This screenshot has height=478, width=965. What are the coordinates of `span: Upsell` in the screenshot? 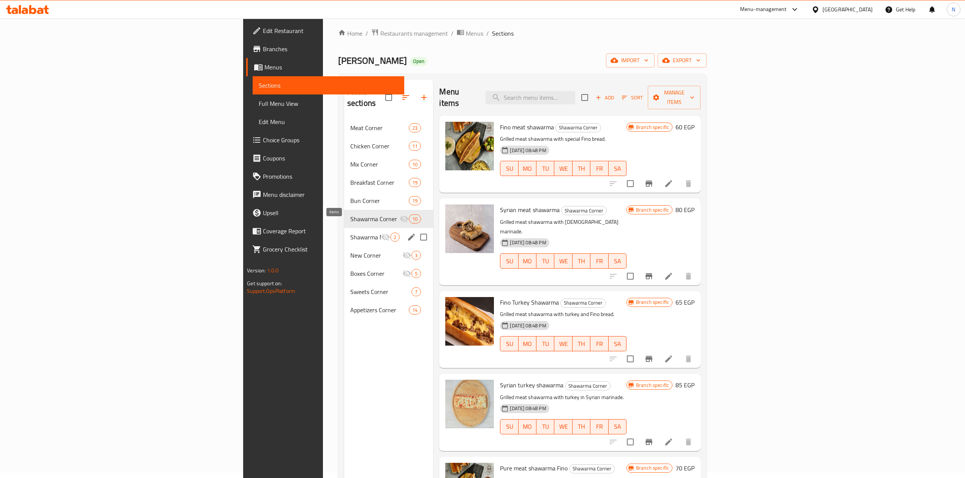 It's located at (330, 213).